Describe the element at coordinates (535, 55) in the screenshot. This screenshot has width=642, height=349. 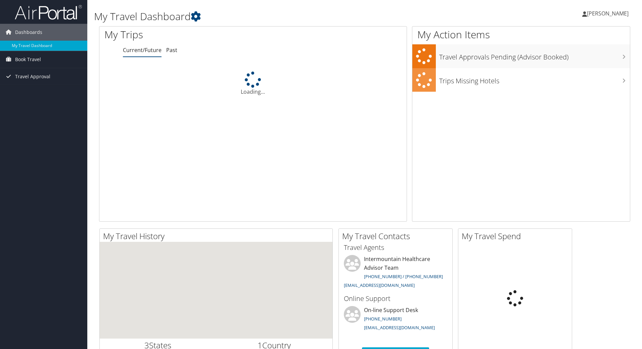
I see `h3: Travel Approvals Pending (Advisor Booked)` at that location.